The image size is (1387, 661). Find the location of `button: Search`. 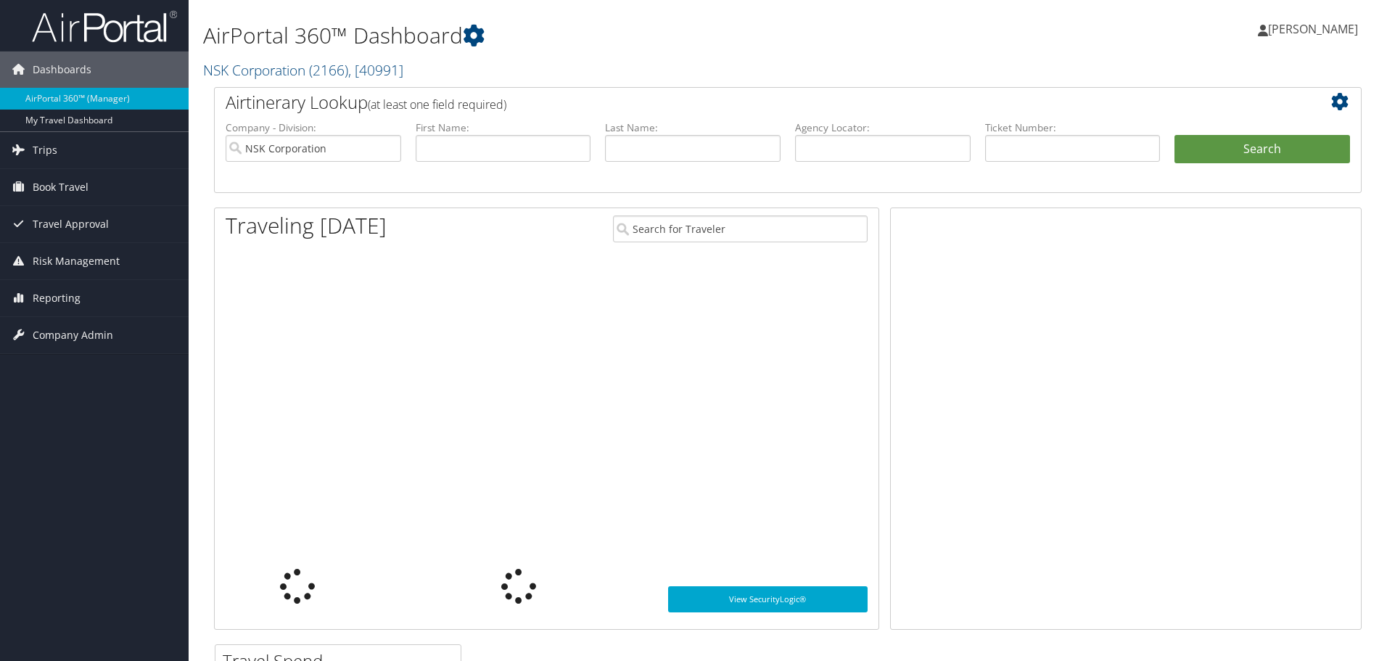

button: Search is located at coordinates (1262, 149).